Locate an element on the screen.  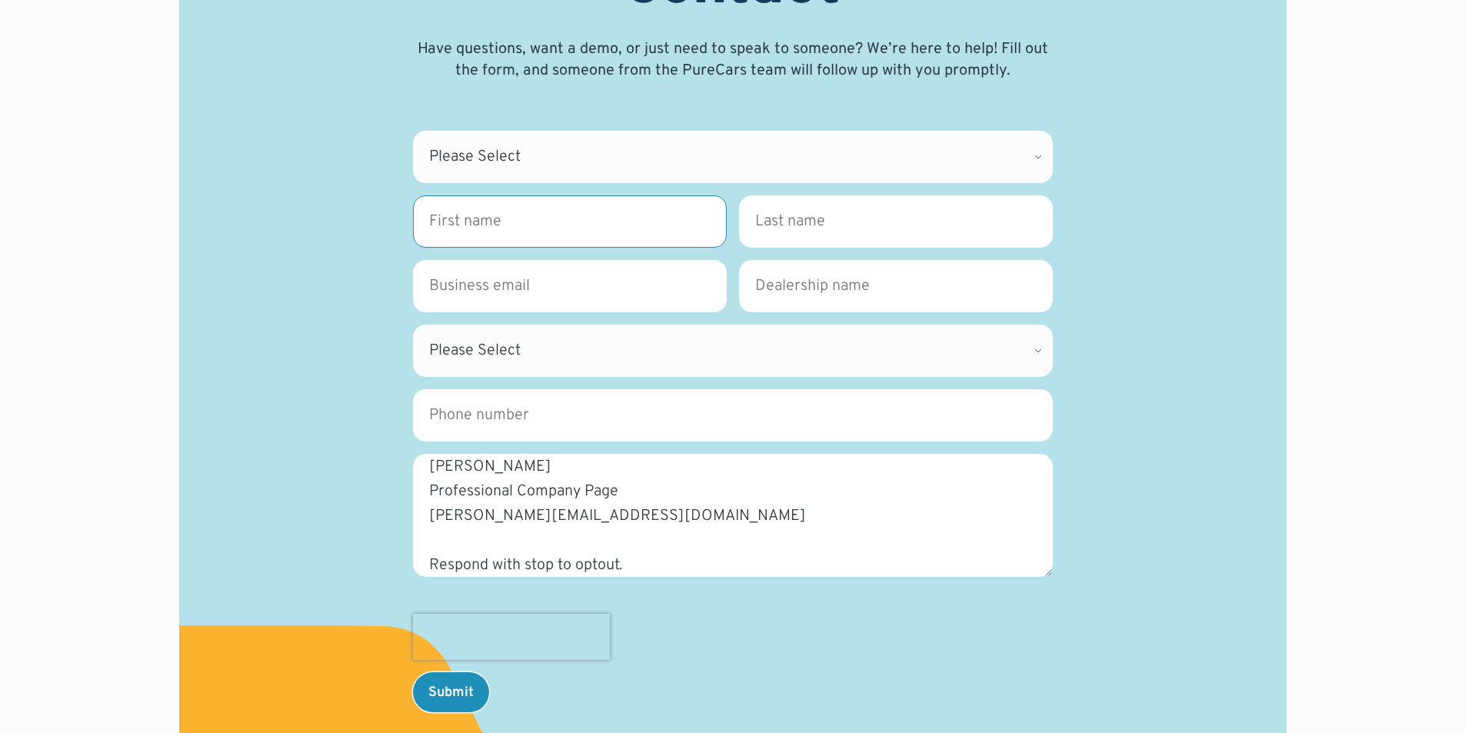
textarea: Wikipedia is considered to be the World’s most significant tool for reference material. The Wiki ... is located at coordinates (733, 515).